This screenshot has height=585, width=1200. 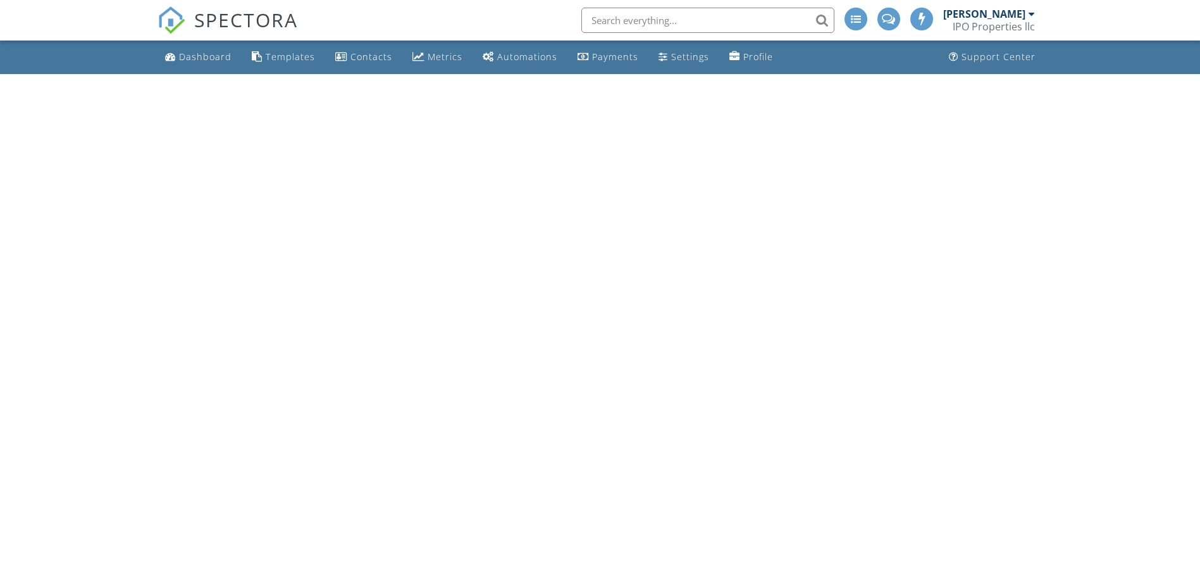 What do you see at coordinates (364, 57) in the screenshot?
I see `a: Contacts` at bounding box center [364, 57].